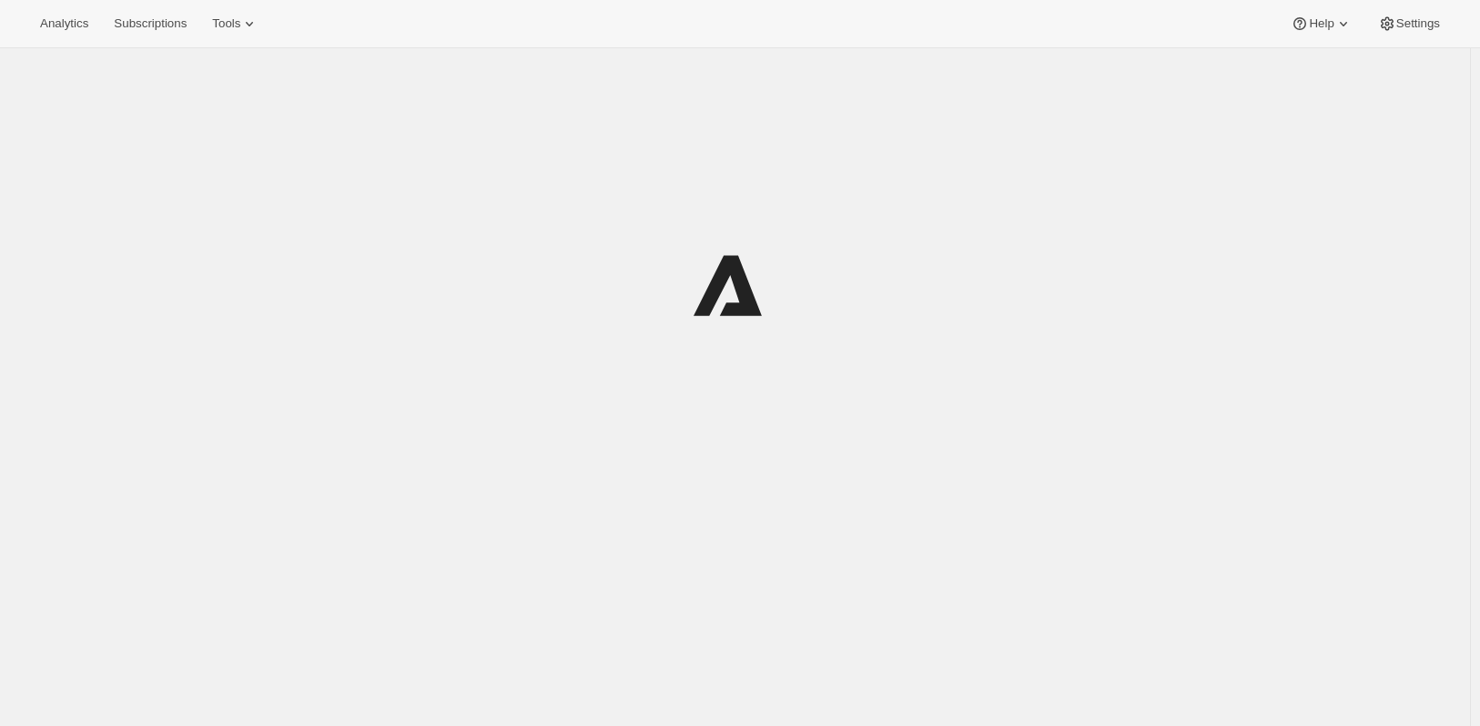 The height and width of the screenshot is (726, 1480). I want to click on span: Help, so click(1321, 24).